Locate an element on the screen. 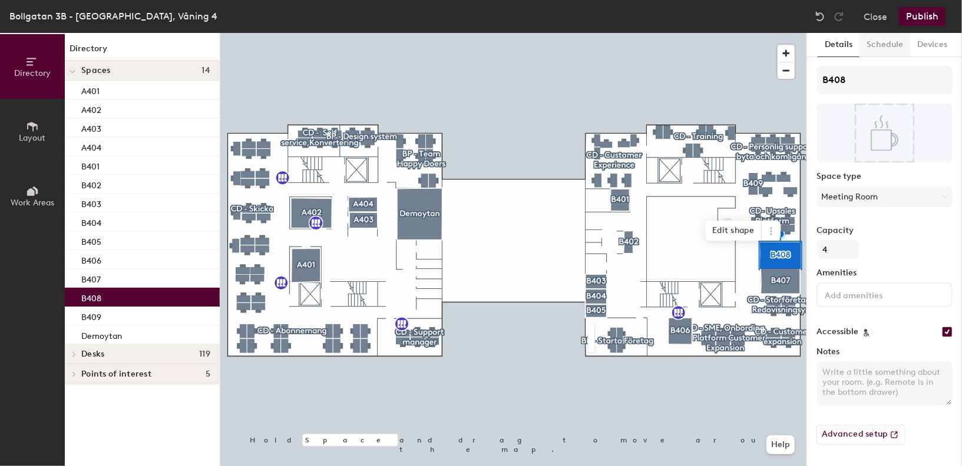  span: Work Areas is located at coordinates (32, 203).